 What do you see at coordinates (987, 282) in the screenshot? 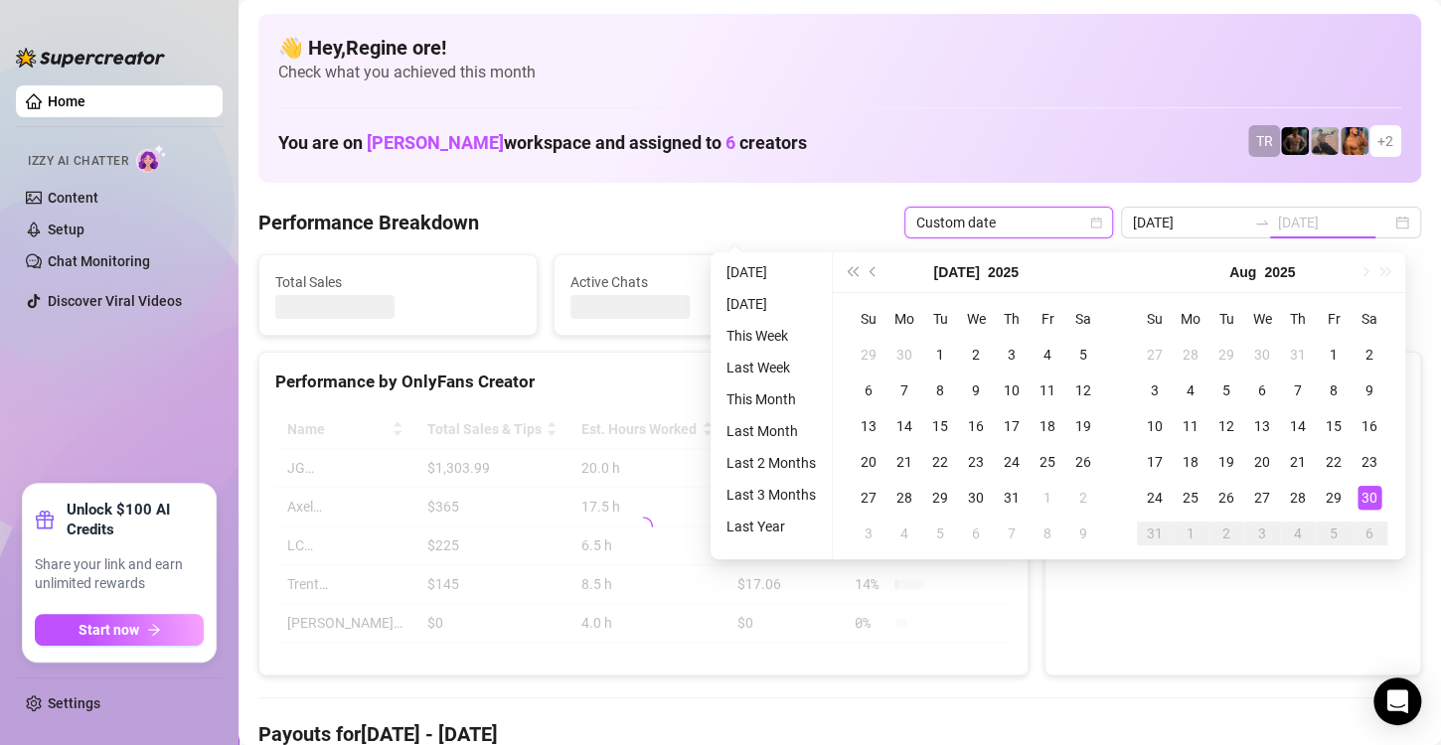
I see `span: Messages Sent` at bounding box center [987, 282].